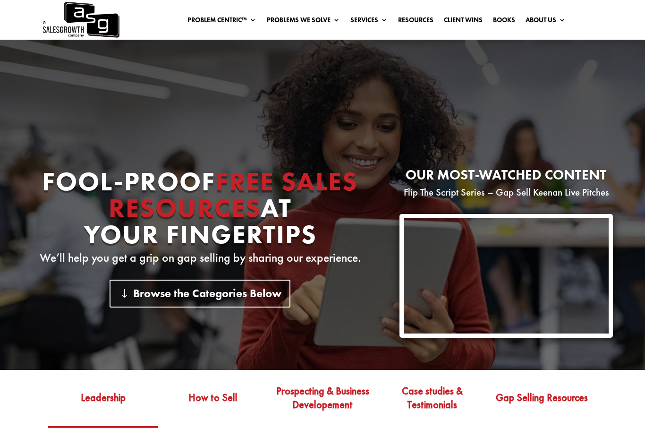 This screenshot has width=645, height=428. What do you see at coordinates (505, 177) in the screenshot?
I see `h2: Our most-watched content` at bounding box center [505, 177].